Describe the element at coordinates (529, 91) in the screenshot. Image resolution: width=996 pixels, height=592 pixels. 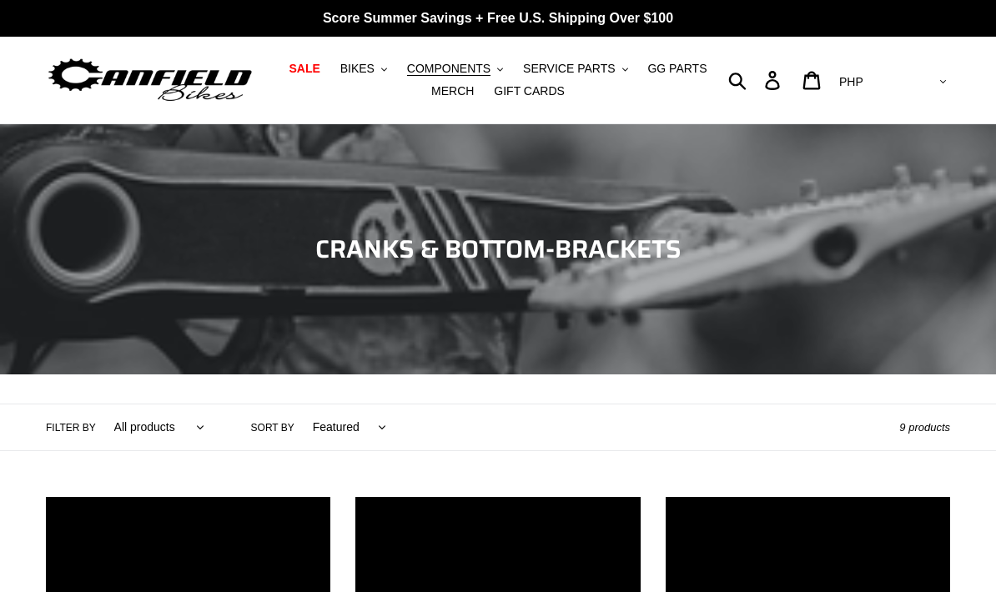
I see `span: GIFT CARDS` at that location.